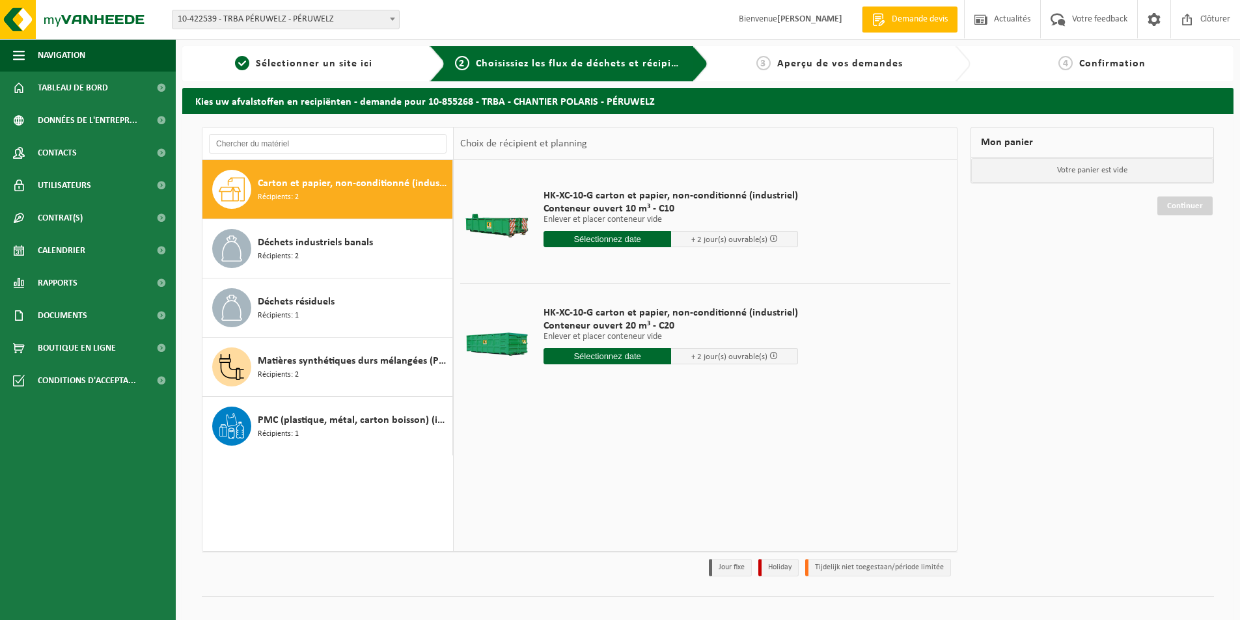 This screenshot has width=1240, height=620. What do you see at coordinates (730, 567) in the screenshot?
I see `li: Jour fixe` at bounding box center [730, 567].